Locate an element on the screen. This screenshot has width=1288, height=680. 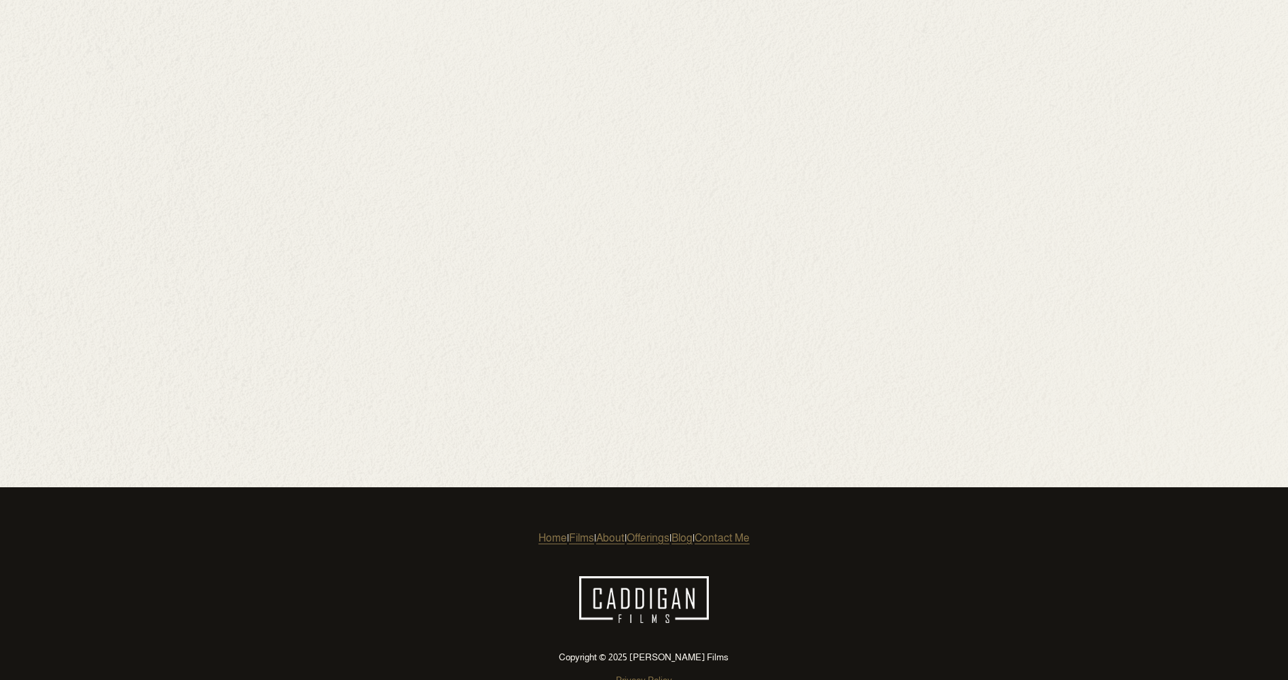
a: Offerings is located at coordinates (648, 538).